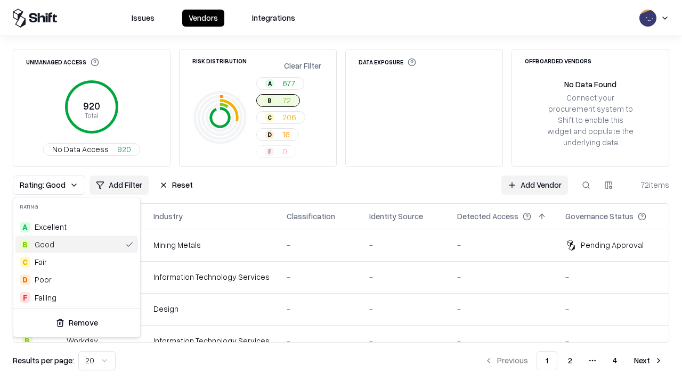 The width and height of the screenshot is (682, 383). Describe the element at coordinates (25, 280) in the screenshot. I see `div: D` at that location.